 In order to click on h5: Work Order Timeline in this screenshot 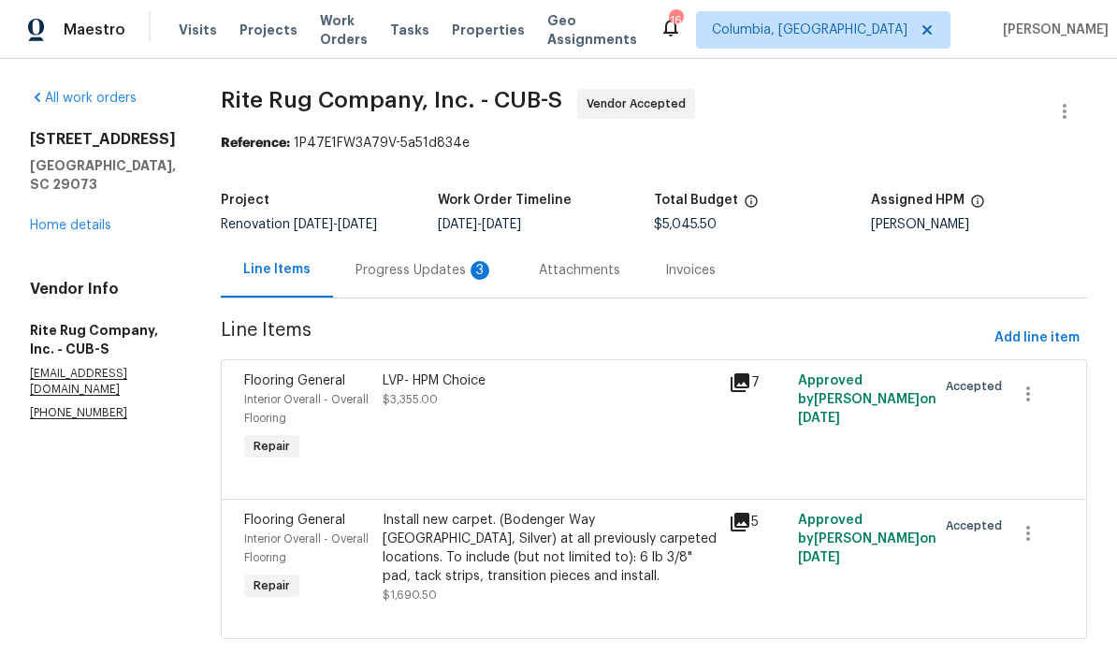, I will do `click(504, 200)`.